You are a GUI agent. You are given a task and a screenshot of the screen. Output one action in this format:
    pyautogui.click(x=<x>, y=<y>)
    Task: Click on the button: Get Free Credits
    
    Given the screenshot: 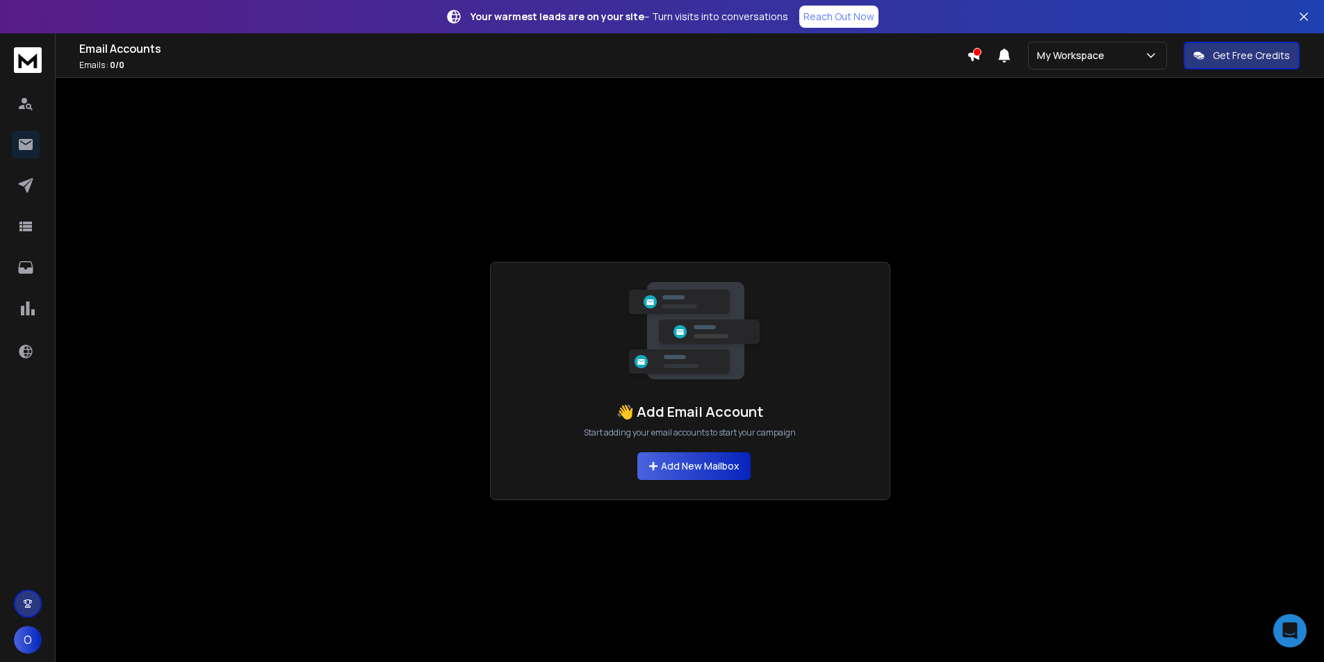 What is the action you would take?
    pyautogui.click(x=1241, y=56)
    